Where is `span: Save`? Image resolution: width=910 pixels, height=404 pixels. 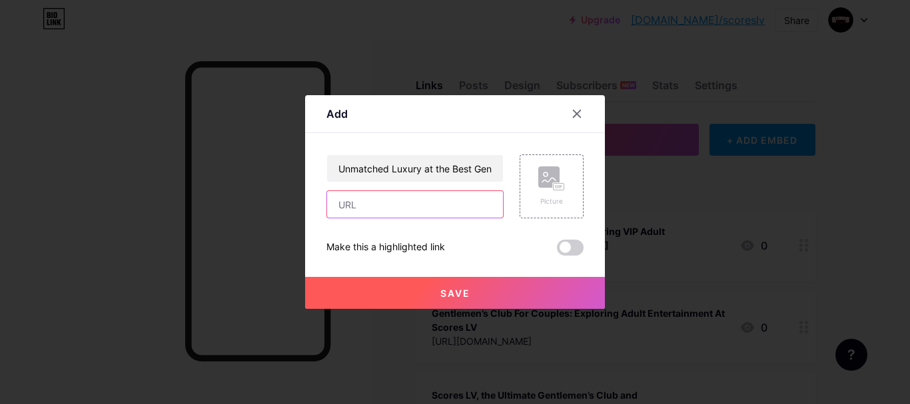 span: Save is located at coordinates (455, 293).